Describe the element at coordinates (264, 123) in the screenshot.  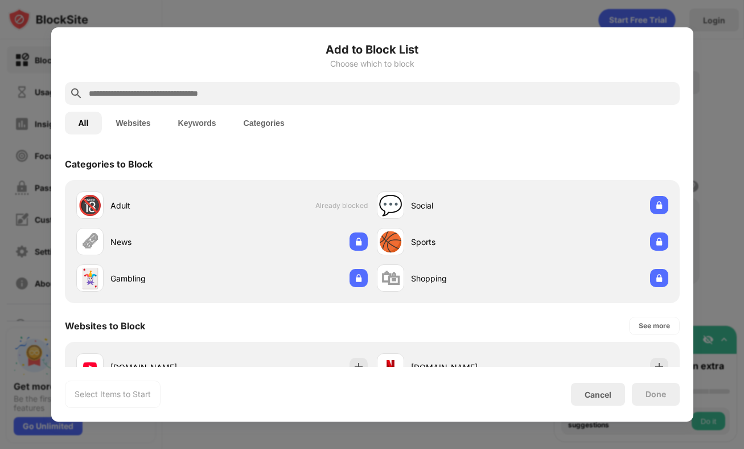
I see `button: Categories` at that location.